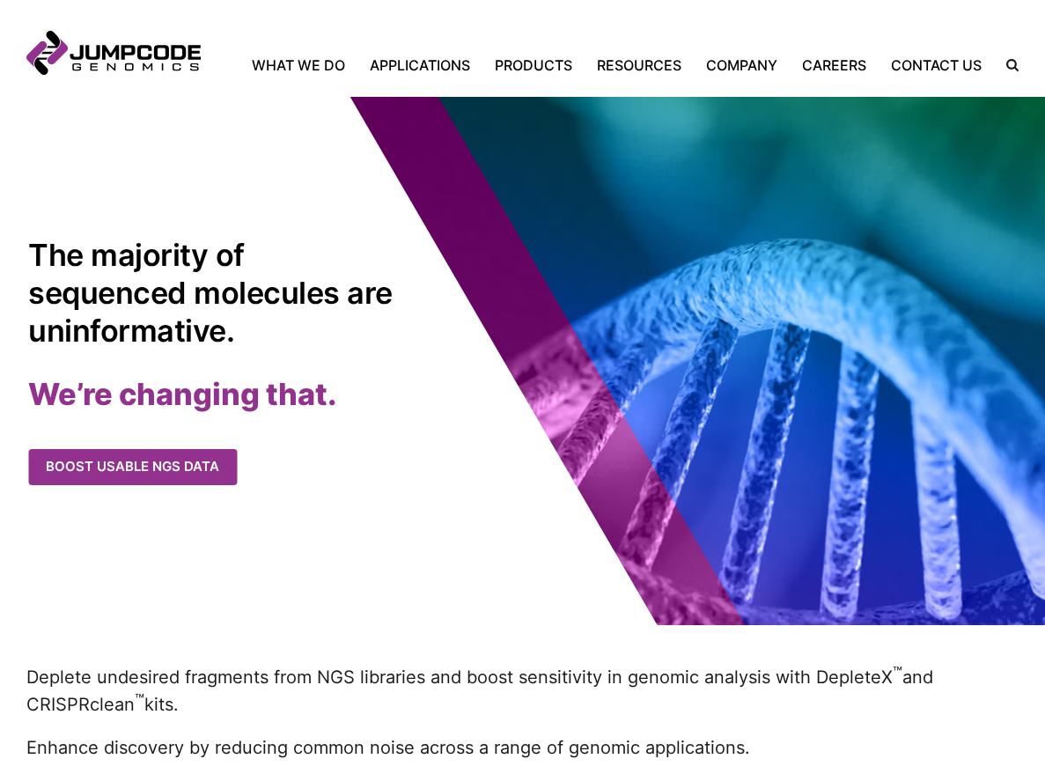 This screenshot has width=1045, height=781. What do you see at coordinates (597, 65) in the screenshot?
I see `nav: Primary Navigation` at bounding box center [597, 65].